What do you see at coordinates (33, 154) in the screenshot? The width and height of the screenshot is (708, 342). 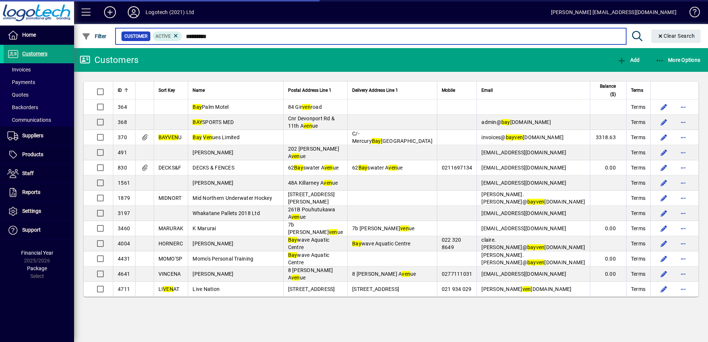 I see `span: Products` at bounding box center [33, 154].